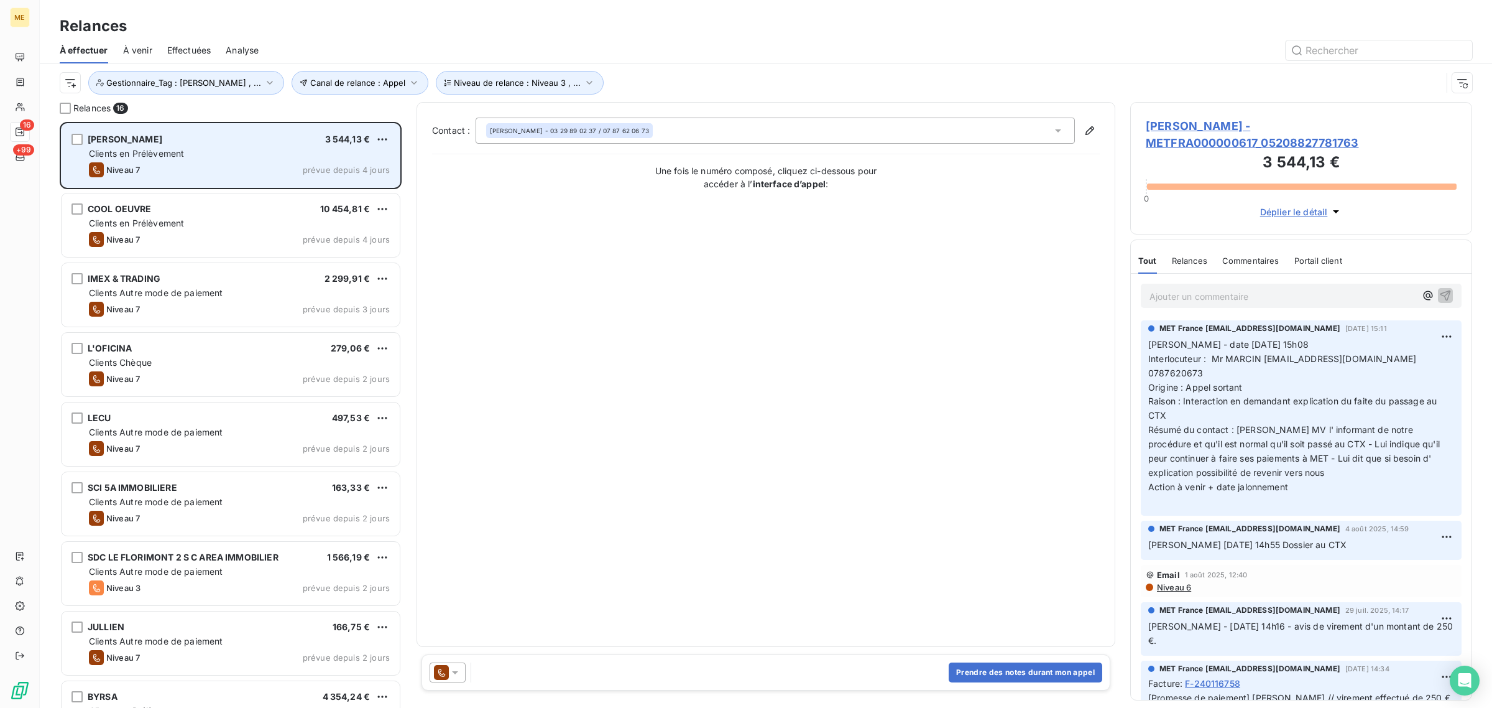  What do you see at coordinates (454, 131) in the screenshot?
I see `label: Contact :` at bounding box center [454, 131].